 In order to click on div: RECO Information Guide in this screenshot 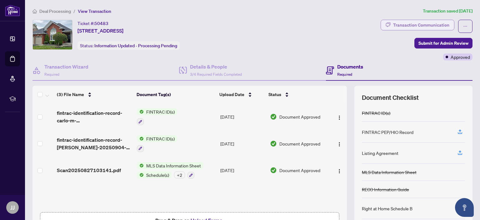, I will do `click(385, 189)`.